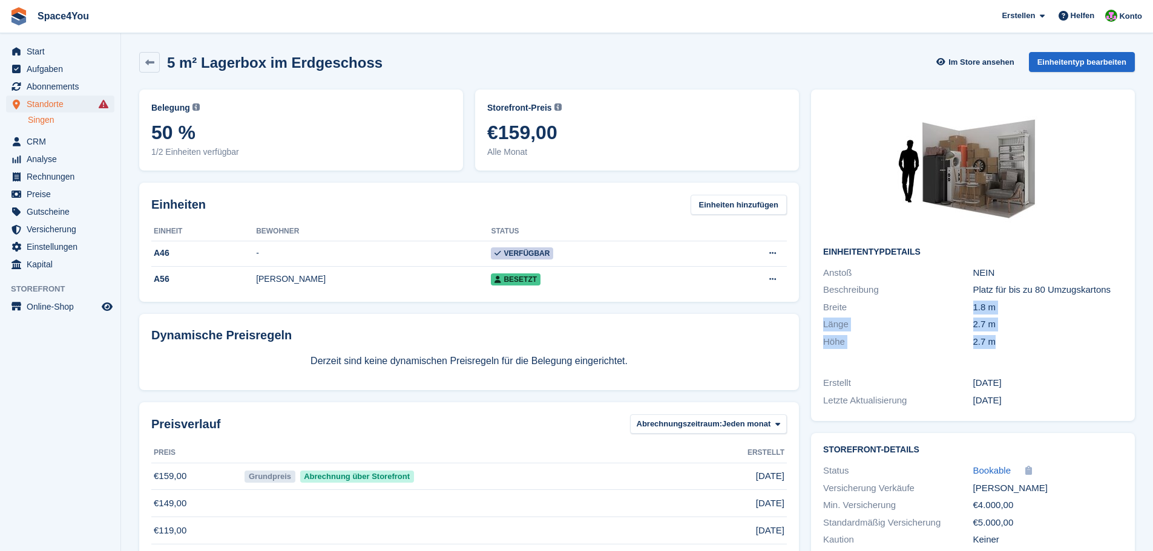 The width and height of the screenshot is (1153, 551). I want to click on span: Jeden monat, so click(746, 424).